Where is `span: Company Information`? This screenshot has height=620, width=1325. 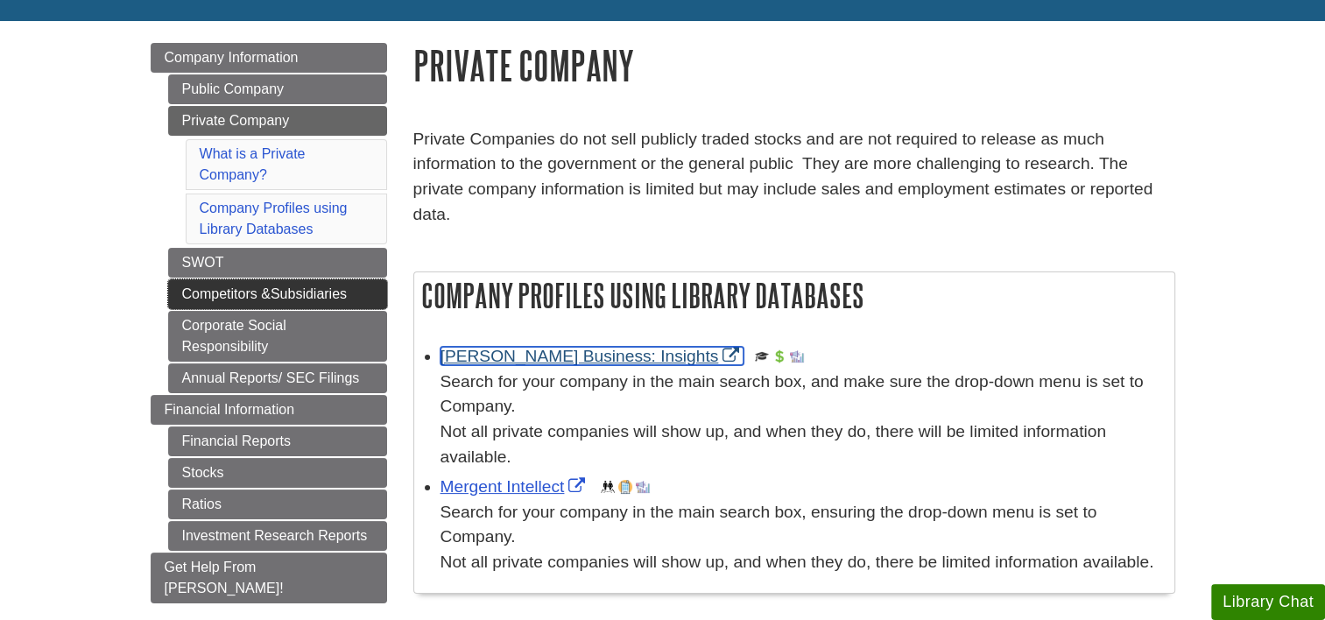 span: Company Information is located at coordinates (231, 57).